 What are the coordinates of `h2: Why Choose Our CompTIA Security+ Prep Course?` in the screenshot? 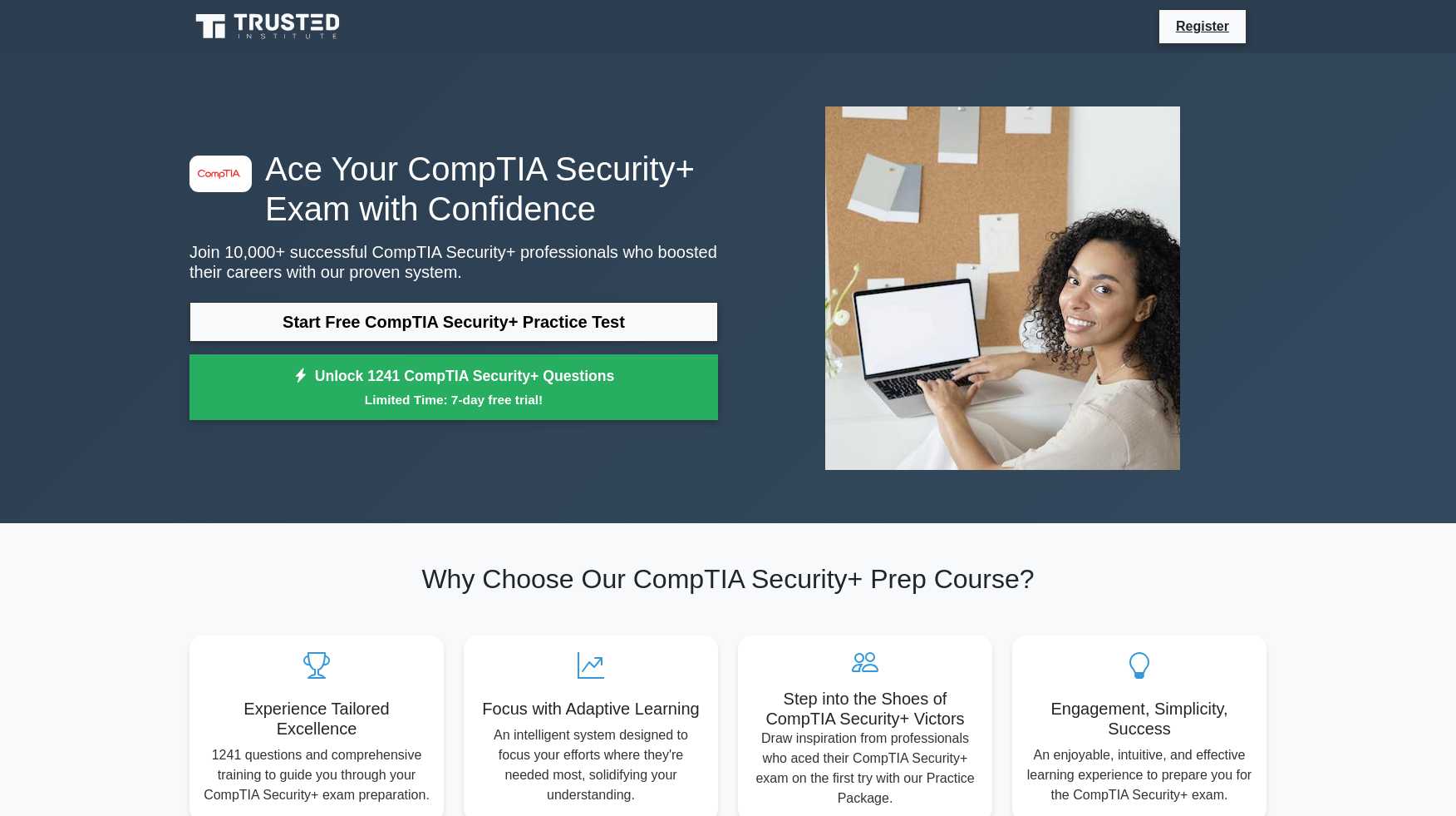 It's located at (728, 579).